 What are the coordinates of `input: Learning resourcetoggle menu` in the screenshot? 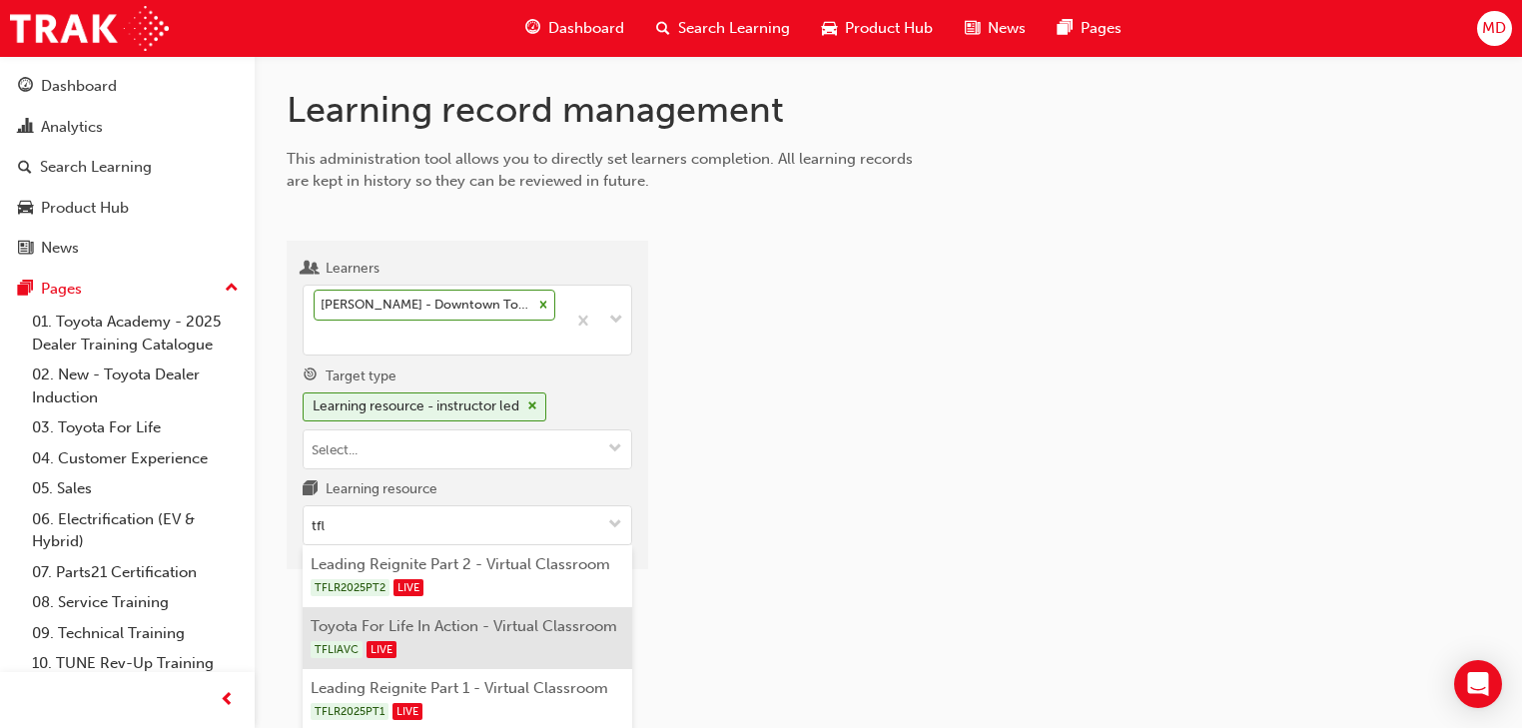 It's located at (467, 525).